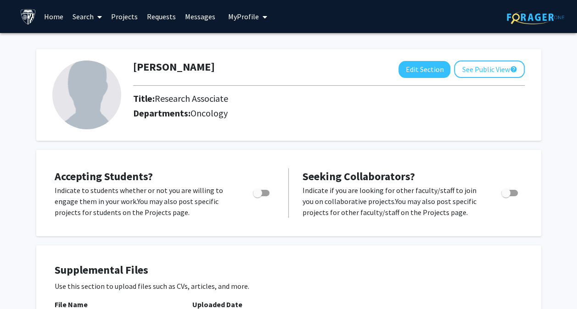  I want to click on h4: Supplemental Files, so click(289, 270).